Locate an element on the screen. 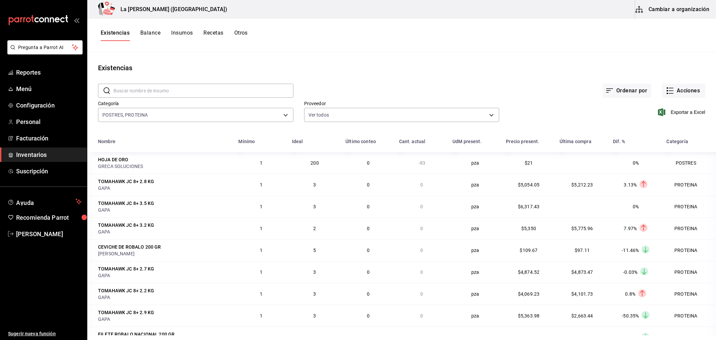  div: HOJA DE ORO is located at coordinates (113, 159).